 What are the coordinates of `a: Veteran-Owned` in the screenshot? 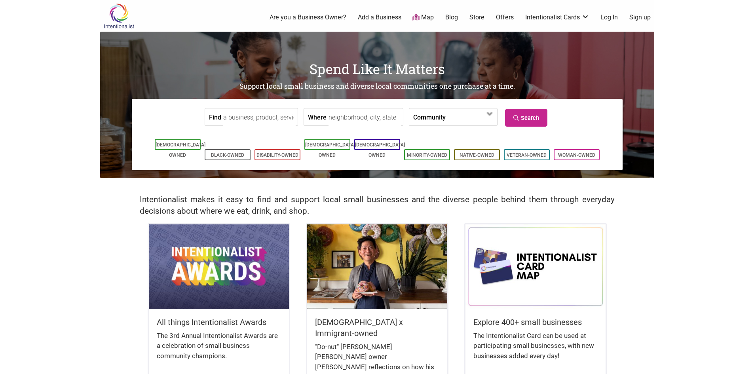 It's located at (526, 155).